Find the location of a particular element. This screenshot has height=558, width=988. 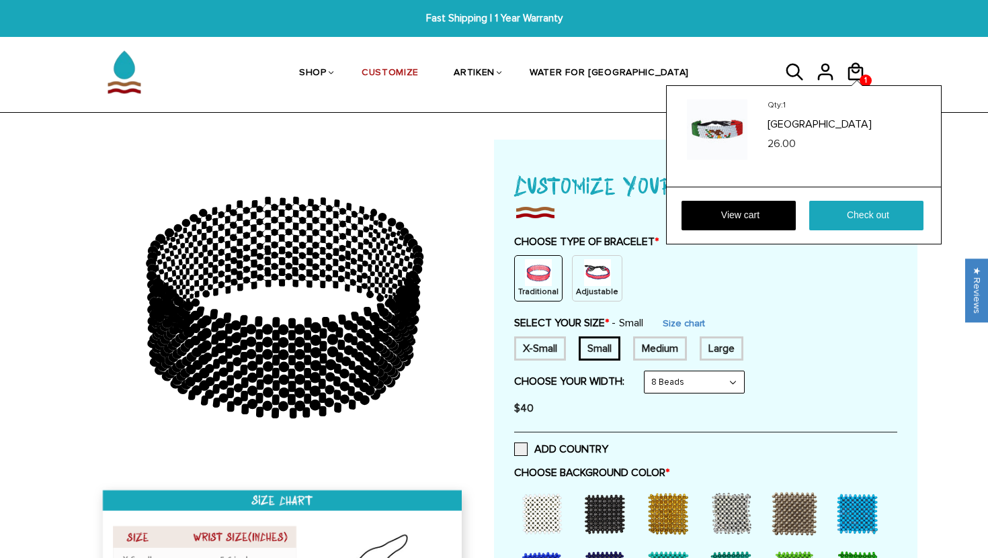

div: 7 inches is located at coordinates (599, 349).